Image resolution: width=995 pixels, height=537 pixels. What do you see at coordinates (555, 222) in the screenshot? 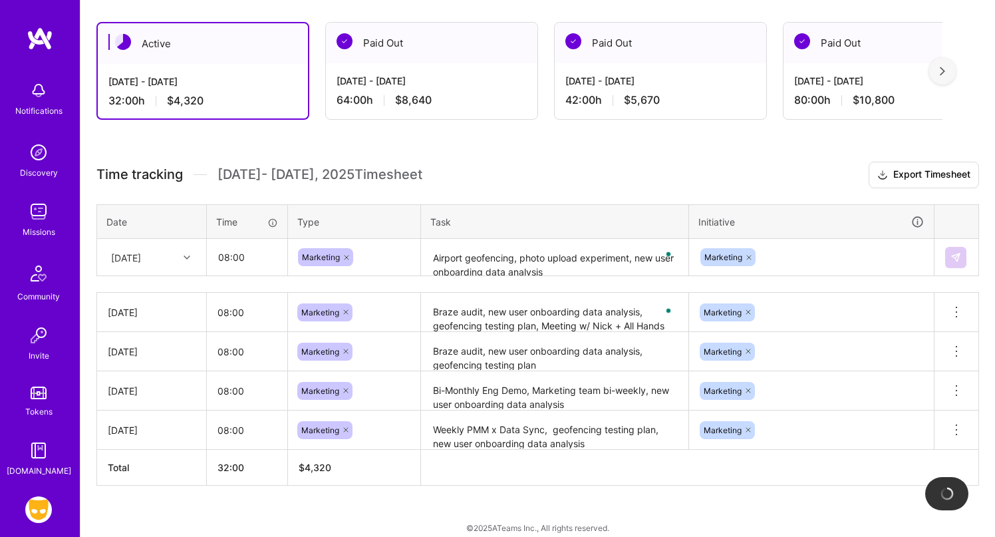
I see `th: Task` at bounding box center [555, 222].